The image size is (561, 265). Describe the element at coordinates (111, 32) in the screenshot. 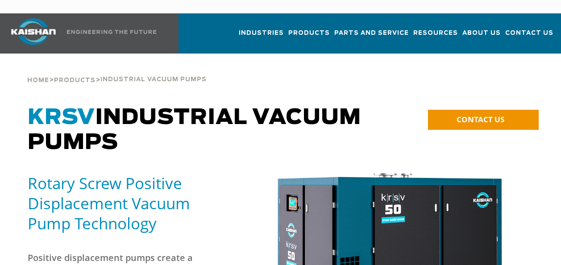

I see `img: Engineering the future` at that location.